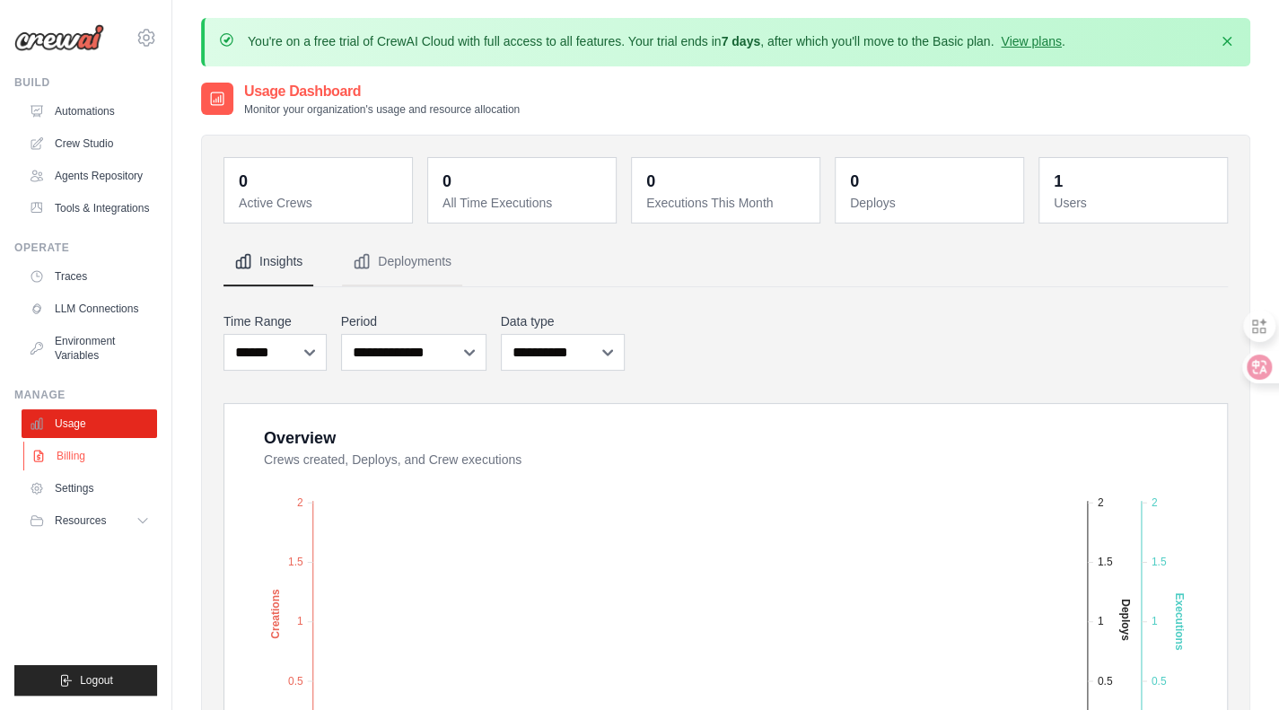 Image resolution: width=1279 pixels, height=710 pixels. Describe the element at coordinates (382, 110) in the screenshot. I see `p: Monitor your organization's usage and resource allocation` at that location.